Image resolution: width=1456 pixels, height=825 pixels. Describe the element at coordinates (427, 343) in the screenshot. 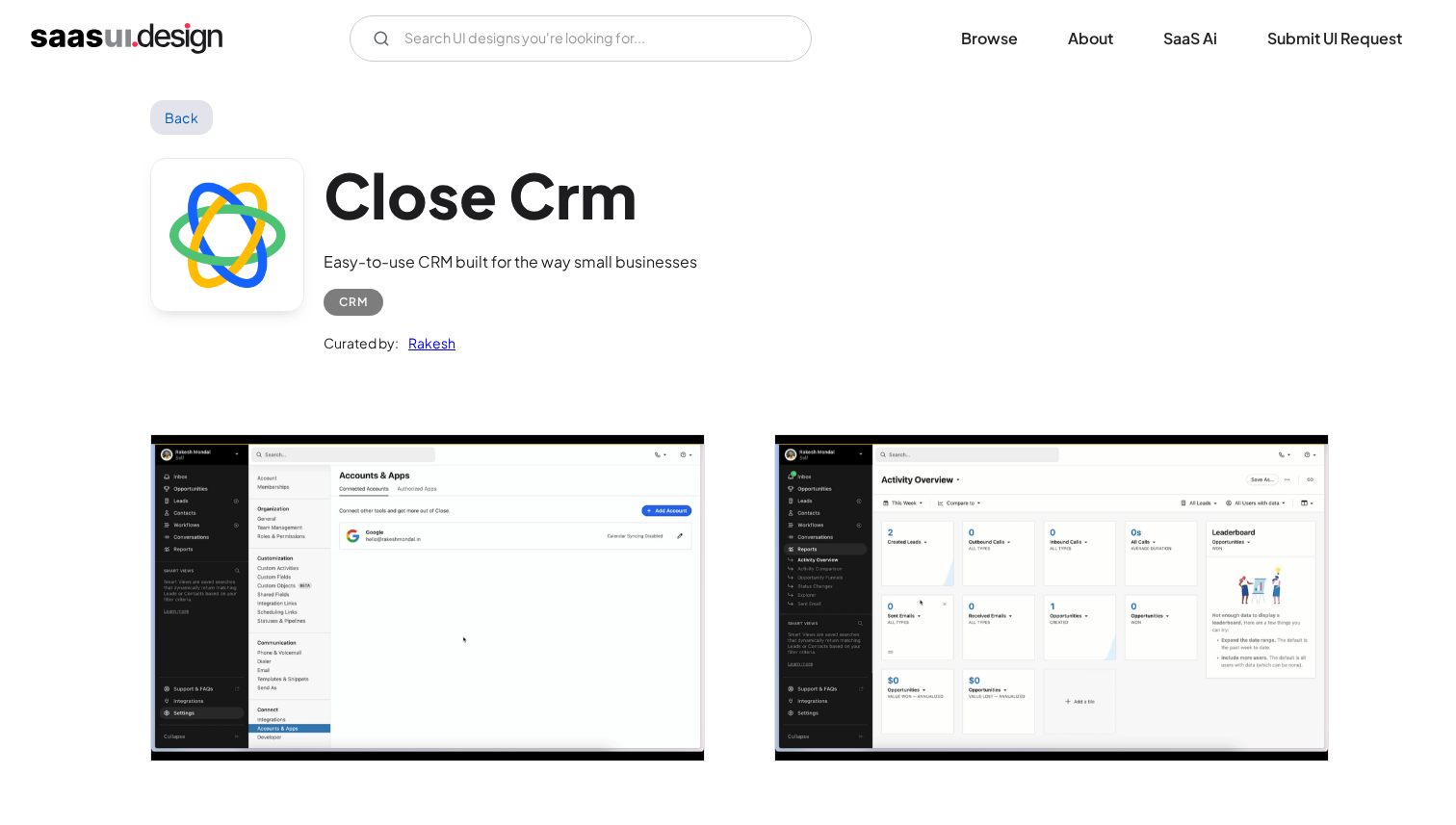

I see `a: Rakesh` at that location.